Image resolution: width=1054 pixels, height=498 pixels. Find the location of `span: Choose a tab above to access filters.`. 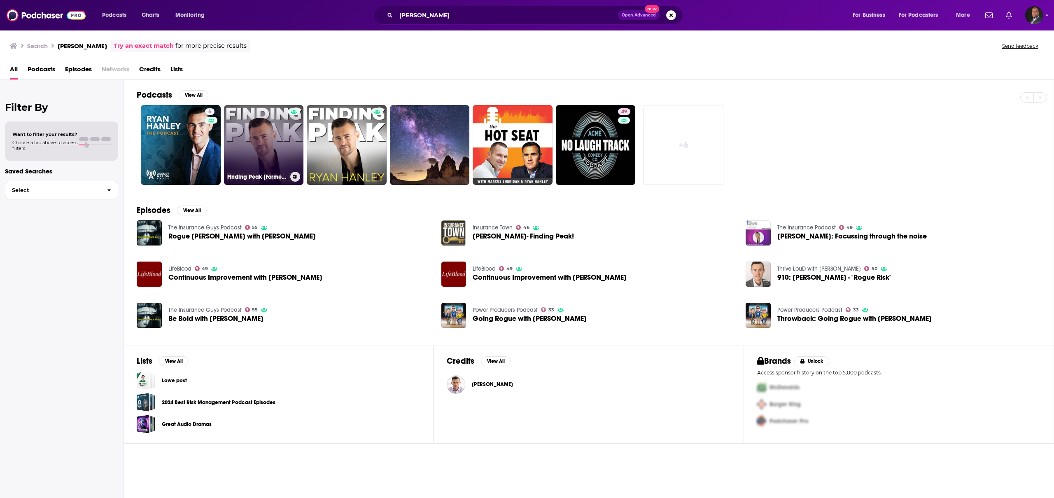

span: Choose a tab above to access filters. is located at coordinates (45, 145).